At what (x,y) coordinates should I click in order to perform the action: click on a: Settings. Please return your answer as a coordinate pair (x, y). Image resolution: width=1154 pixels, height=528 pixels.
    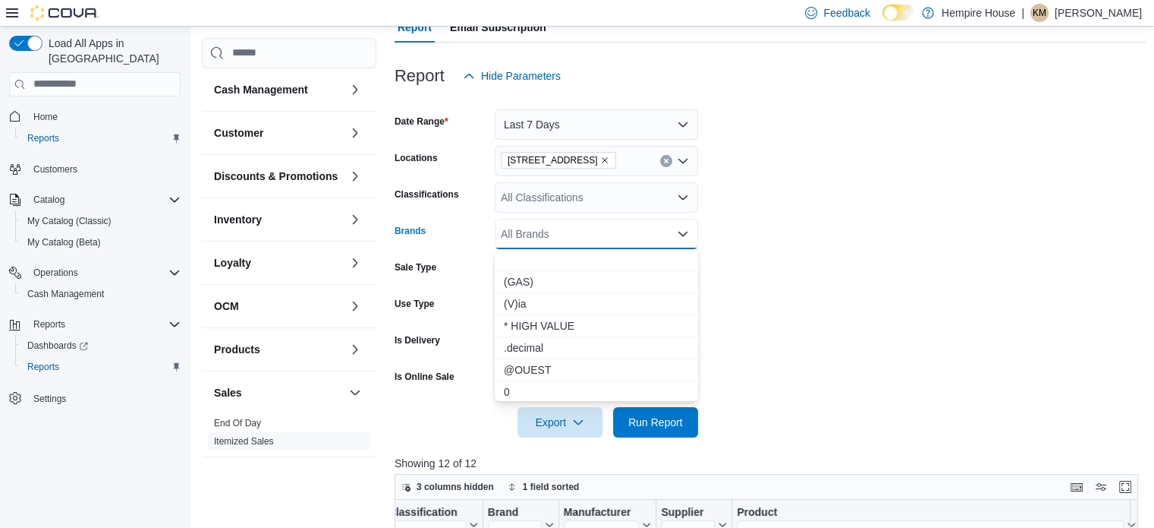
    Looking at the image, I should click on (49, 398).